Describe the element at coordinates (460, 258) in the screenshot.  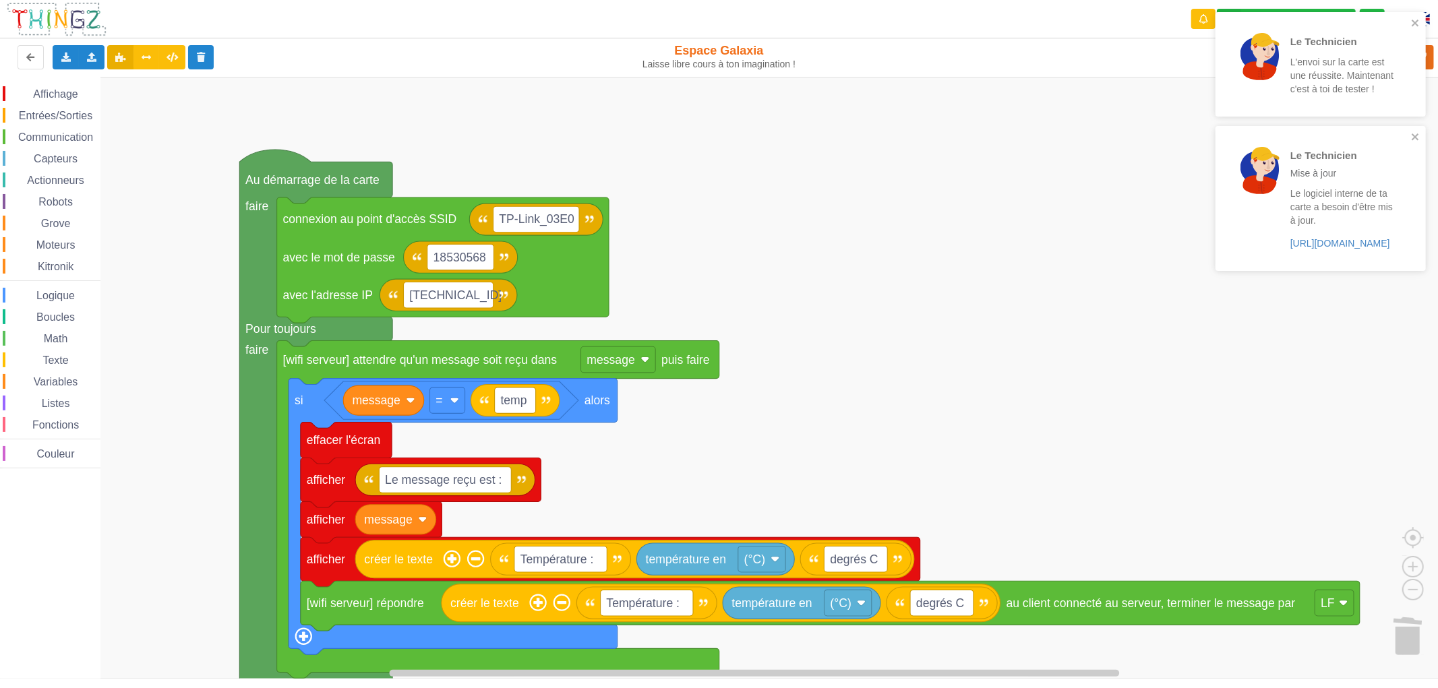
I see `text: 18530568` at that location.